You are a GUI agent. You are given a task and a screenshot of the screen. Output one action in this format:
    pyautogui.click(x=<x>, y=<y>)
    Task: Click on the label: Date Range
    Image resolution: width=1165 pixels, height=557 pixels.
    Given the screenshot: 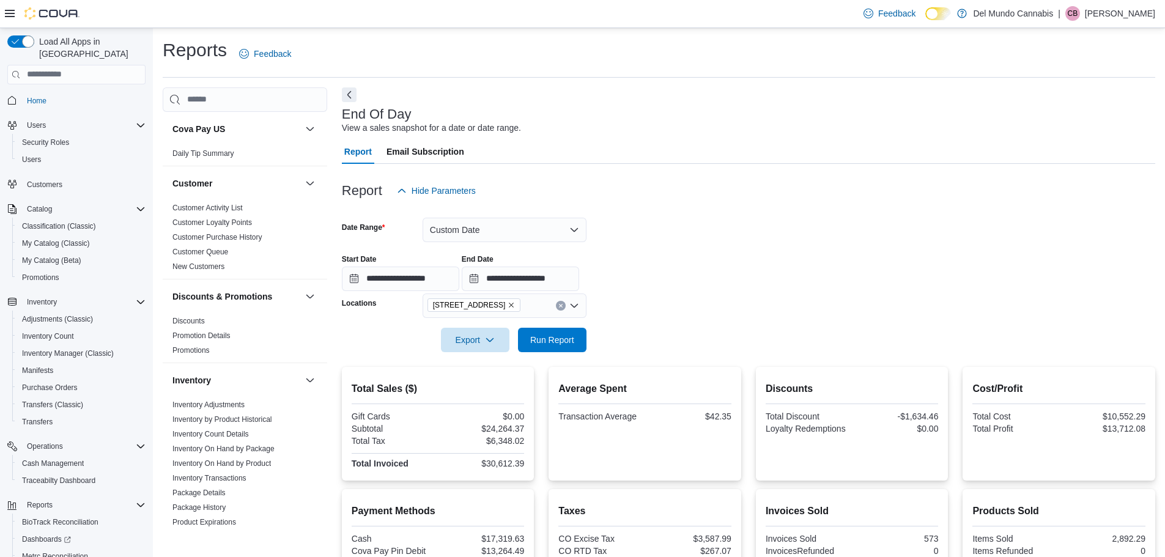 What is the action you would take?
    pyautogui.click(x=363, y=228)
    